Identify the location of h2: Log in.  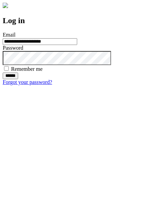
(75, 20).